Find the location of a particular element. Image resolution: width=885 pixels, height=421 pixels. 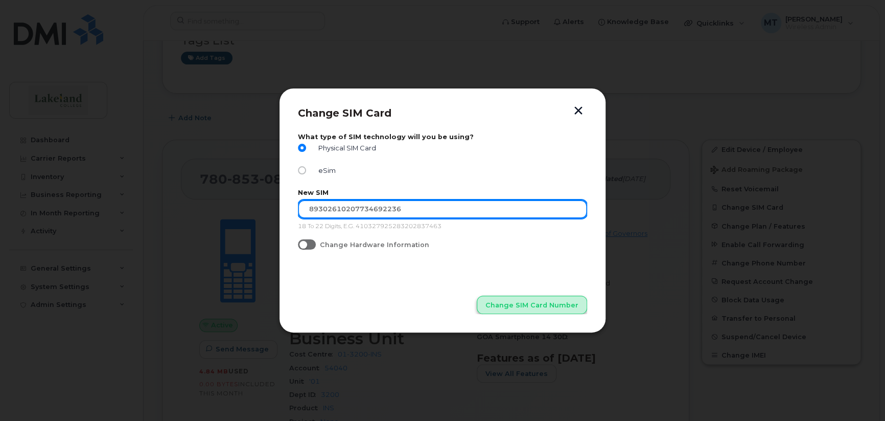

label: What type of SIM technology will you be using? is located at coordinates (442, 136).